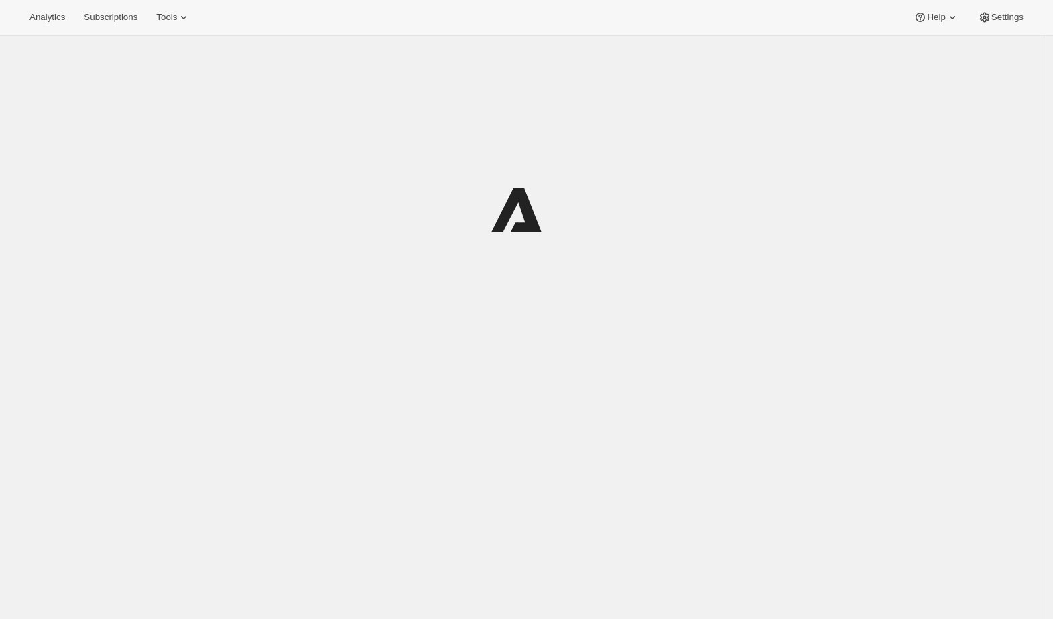  What do you see at coordinates (936, 17) in the screenshot?
I see `button: Help` at bounding box center [936, 17].